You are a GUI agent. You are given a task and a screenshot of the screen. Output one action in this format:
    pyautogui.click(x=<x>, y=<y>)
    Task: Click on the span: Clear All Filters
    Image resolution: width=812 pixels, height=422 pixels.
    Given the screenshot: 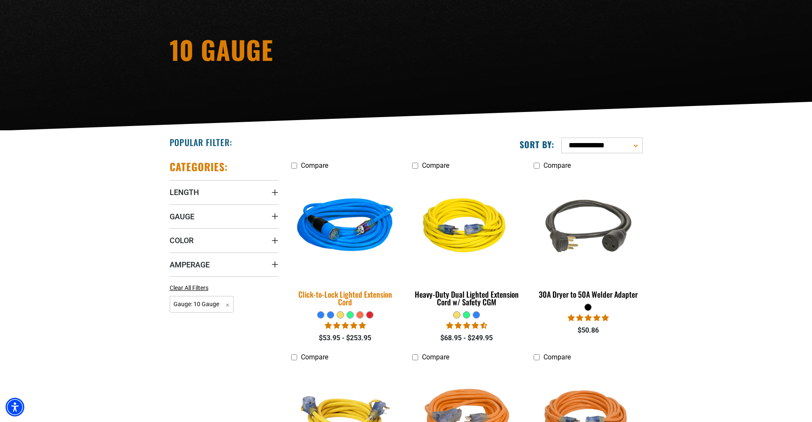 What is the action you would take?
    pyautogui.click(x=189, y=288)
    